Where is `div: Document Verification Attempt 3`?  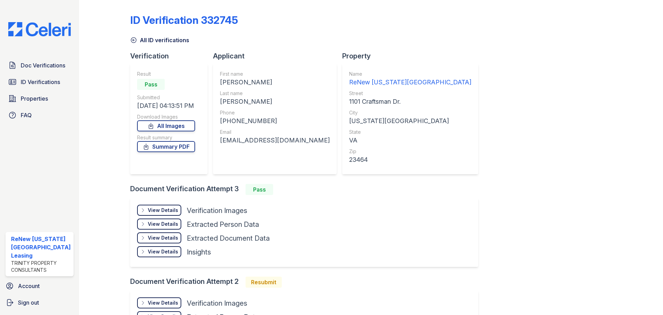
div: Document Verification Attempt 3 is located at coordinates (307, 189).